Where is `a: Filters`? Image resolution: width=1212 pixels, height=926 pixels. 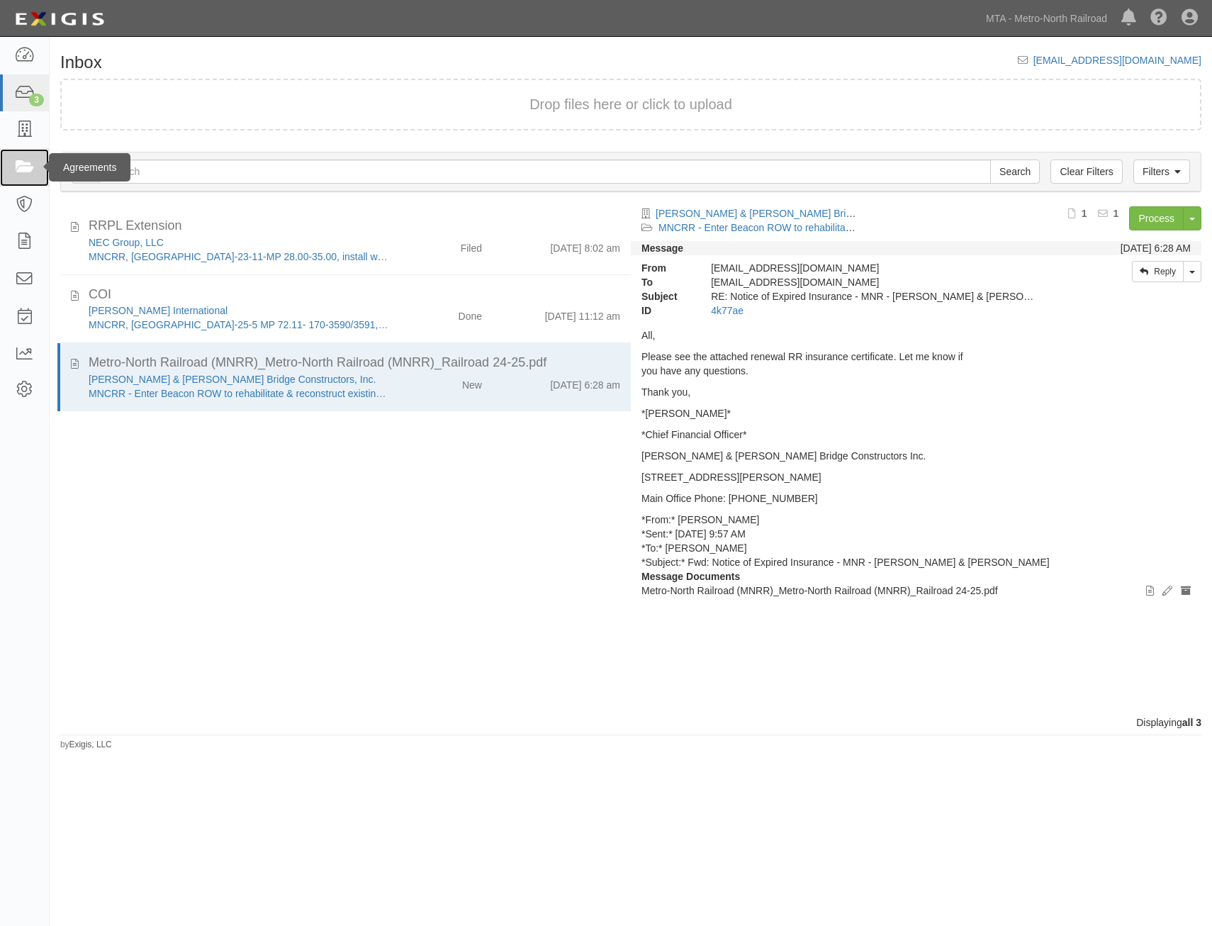 a: Filters is located at coordinates (1162, 172).